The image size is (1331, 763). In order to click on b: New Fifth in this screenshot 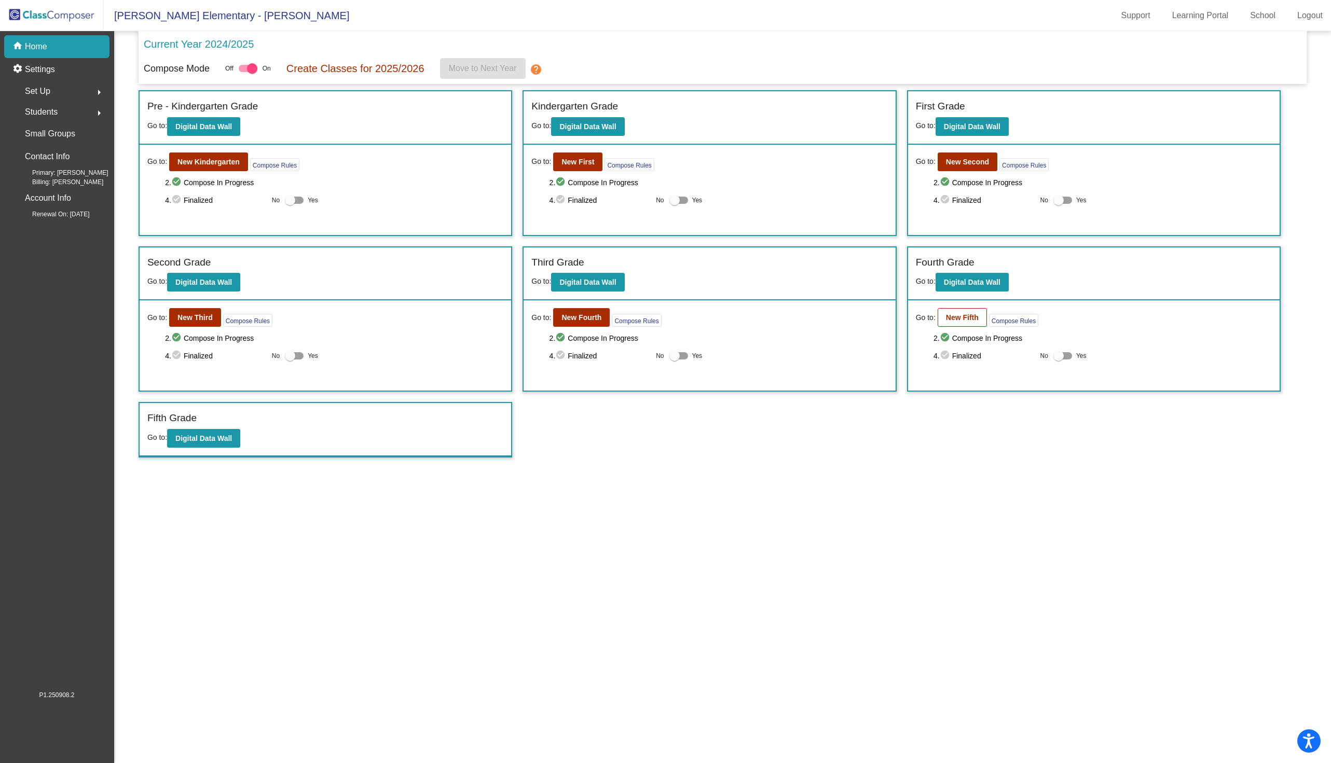, I will do `click(962, 317)`.